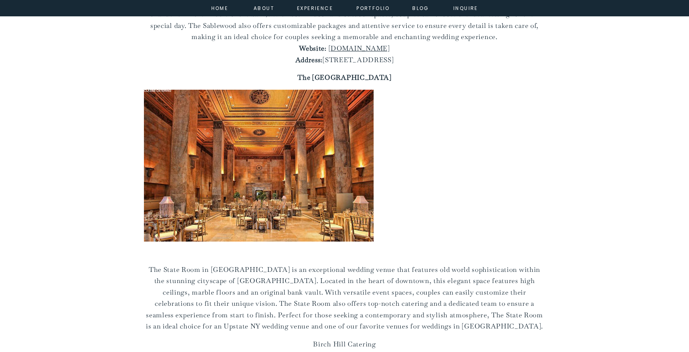 The height and width of the screenshot is (352, 689). What do you see at coordinates (262, 8) in the screenshot?
I see `nav: about` at bounding box center [262, 8].